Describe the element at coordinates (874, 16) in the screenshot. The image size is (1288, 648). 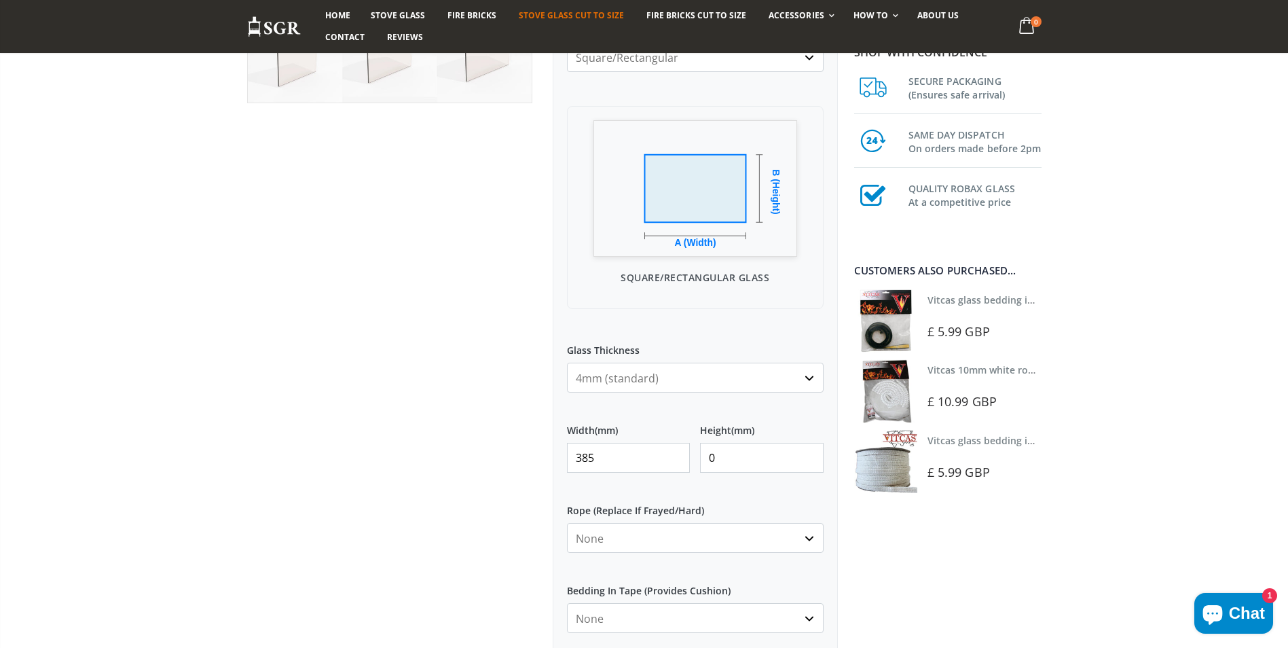
I see `a: How To` at that location.